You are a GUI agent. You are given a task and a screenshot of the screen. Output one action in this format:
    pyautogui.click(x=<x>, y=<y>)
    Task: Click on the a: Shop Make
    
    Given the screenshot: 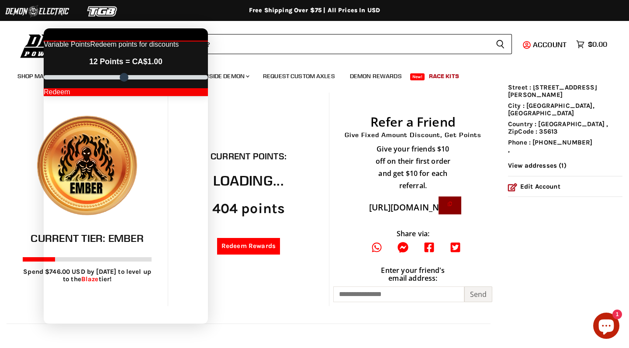 What is the action you would take?
    pyautogui.click(x=36, y=76)
    